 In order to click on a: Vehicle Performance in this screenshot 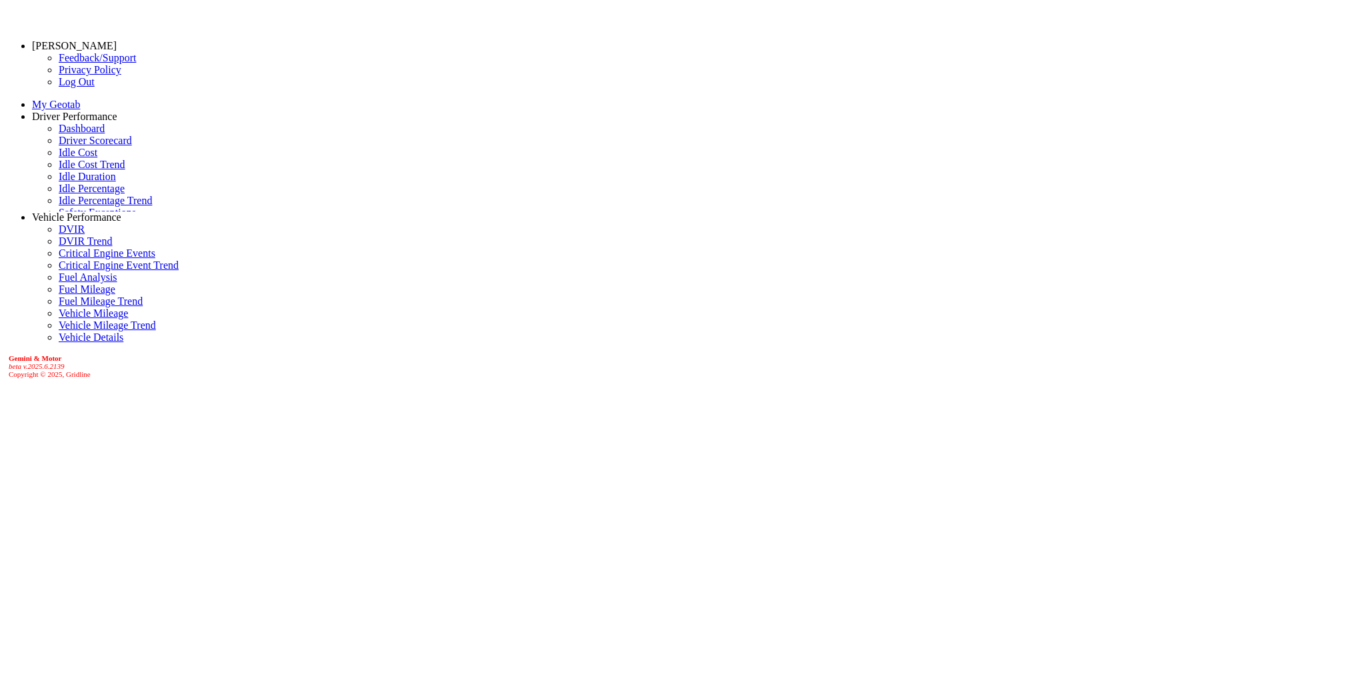, I will do `click(77, 217)`.